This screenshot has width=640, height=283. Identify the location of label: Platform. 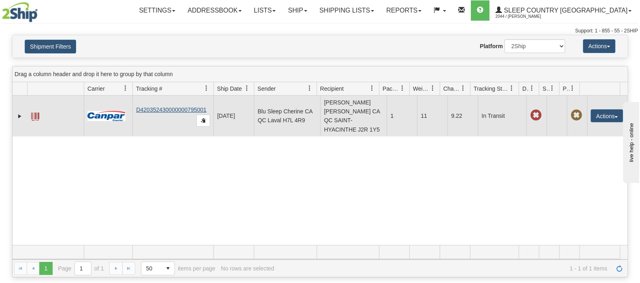
(491, 46).